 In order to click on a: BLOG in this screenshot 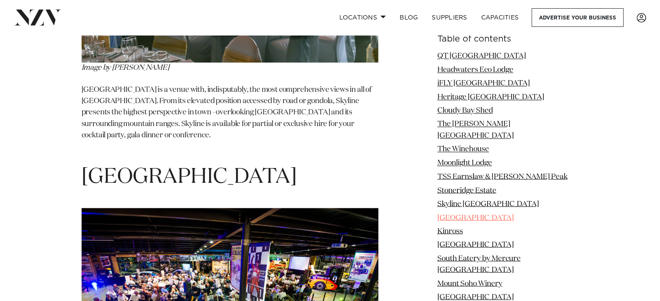, I will do `click(408, 17)`.